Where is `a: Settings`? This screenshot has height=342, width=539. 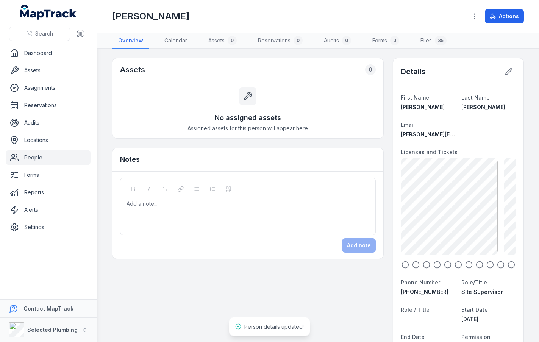 a: Settings is located at coordinates (48, 227).